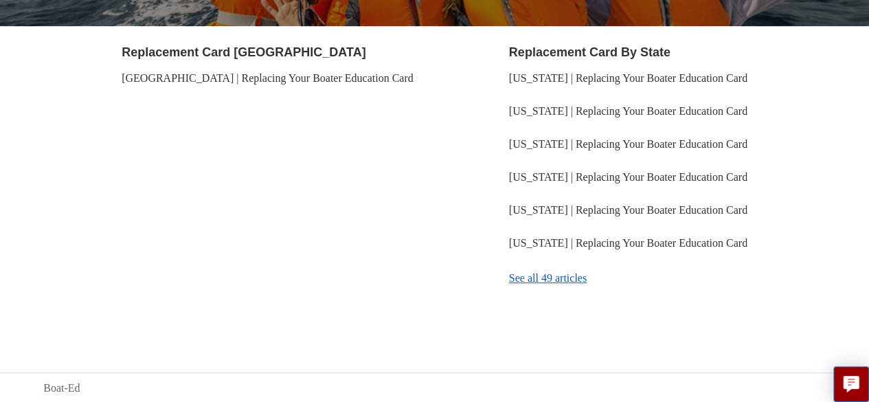 This screenshot has height=402, width=869. Describe the element at coordinates (851, 384) in the screenshot. I see `button: Live chat` at that location.